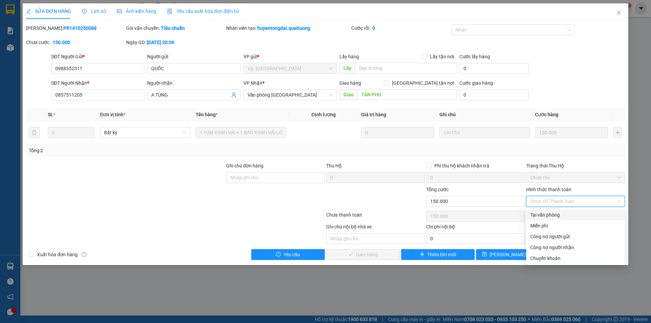  What do you see at coordinates (140, 151) in the screenshot?
I see `div: Tổng: 2` at bounding box center [140, 151].